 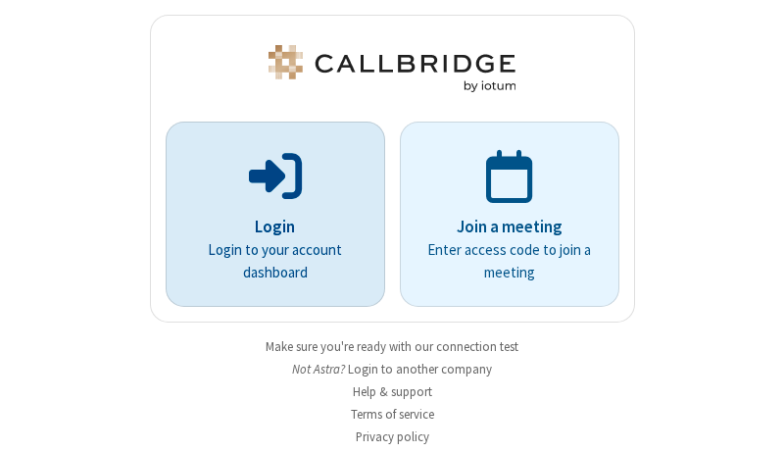 I want to click on p: Enter access code to join a meeting, so click(x=510, y=261).